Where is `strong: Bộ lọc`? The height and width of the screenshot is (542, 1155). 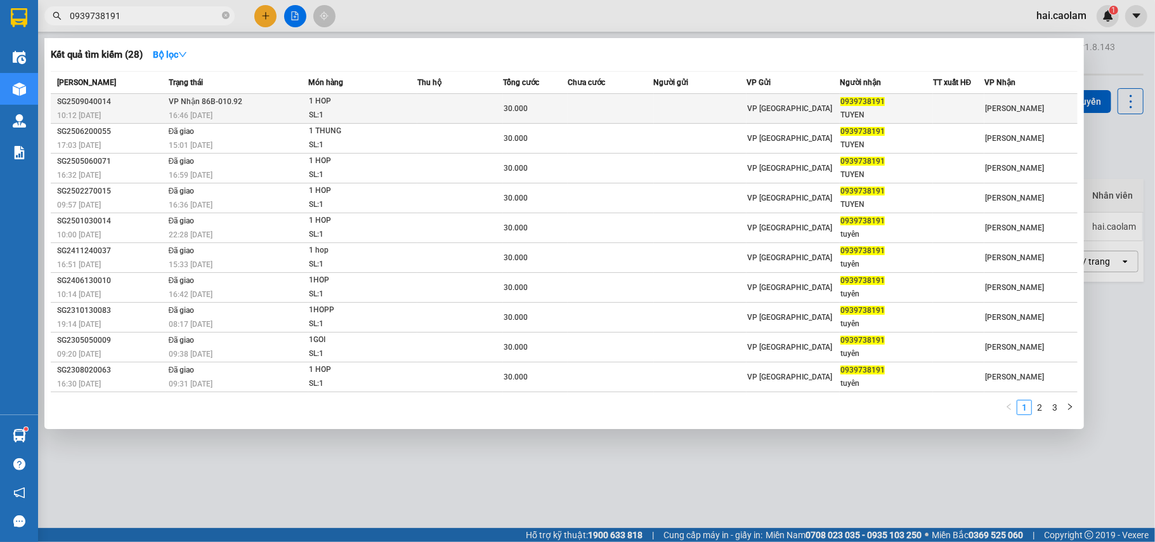
strong: Bộ lọc is located at coordinates (170, 55).